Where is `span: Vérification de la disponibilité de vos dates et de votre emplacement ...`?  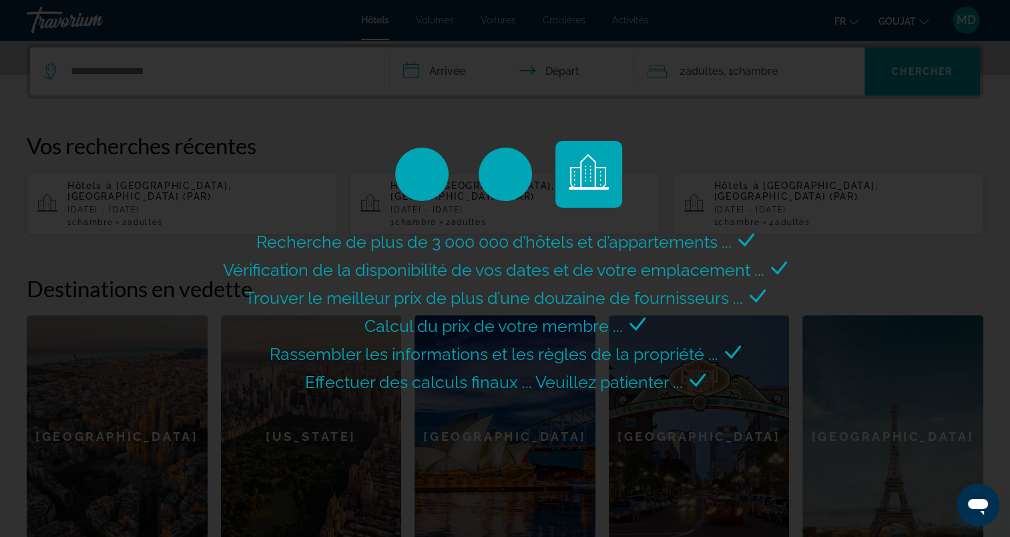
span: Vérification de la disponibilité de vos dates et de votre emplacement ... is located at coordinates (493, 270).